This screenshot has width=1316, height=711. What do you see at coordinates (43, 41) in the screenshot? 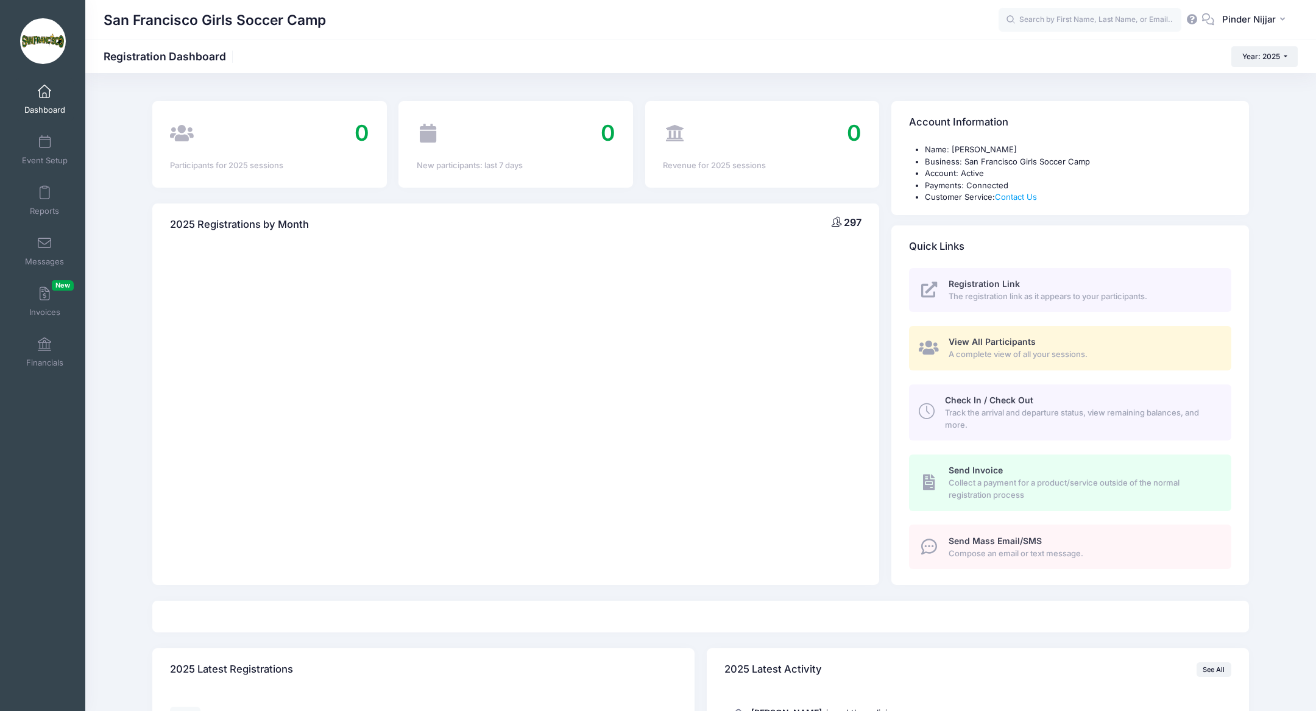
I see `img: San Francisco Girls Soccer Camp` at bounding box center [43, 41].